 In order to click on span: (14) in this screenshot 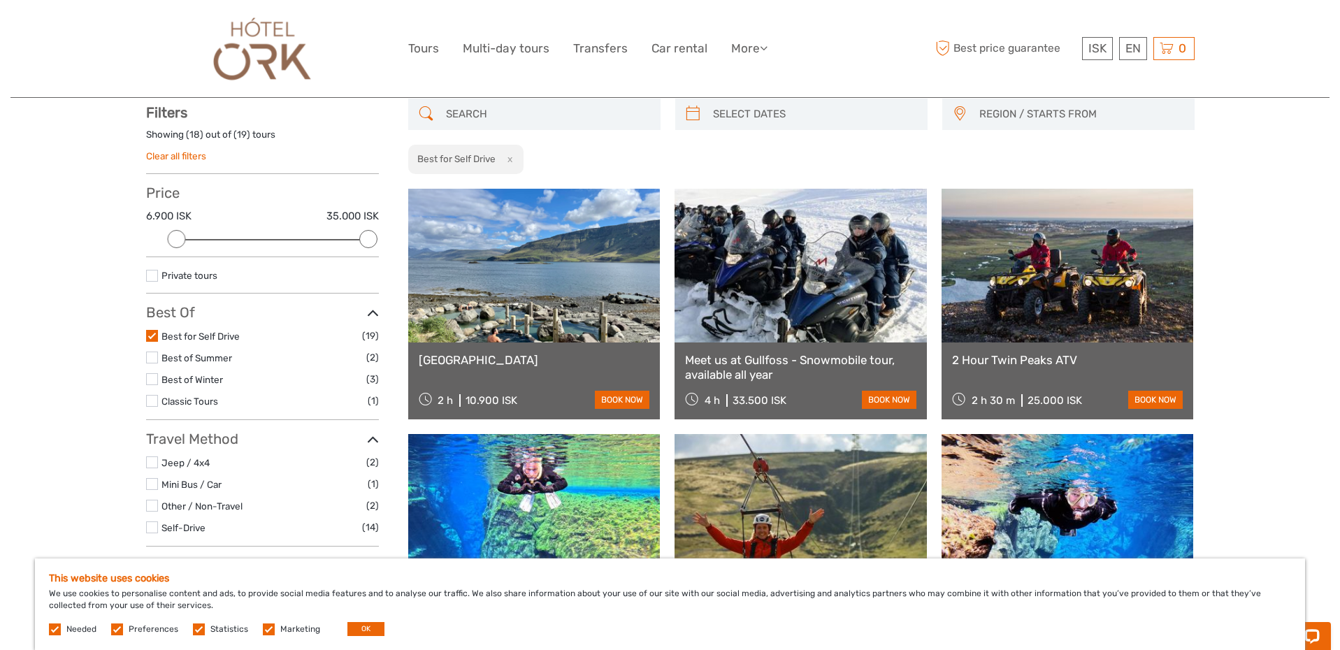, I will do `click(370, 527)`.